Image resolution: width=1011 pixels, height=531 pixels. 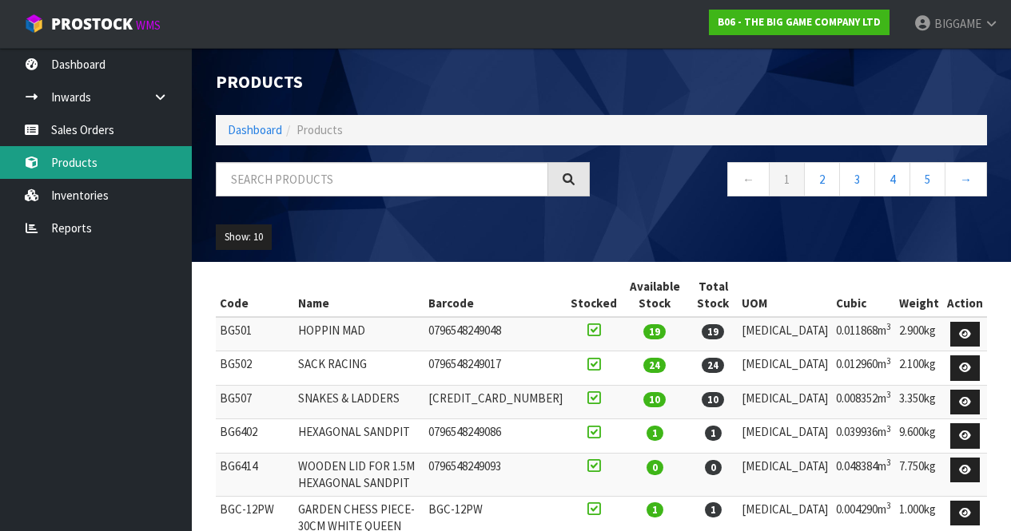 What do you see at coordinates (255, 368) in the screenshot?
I see `td: BG502` at bounding box center [255, 368].